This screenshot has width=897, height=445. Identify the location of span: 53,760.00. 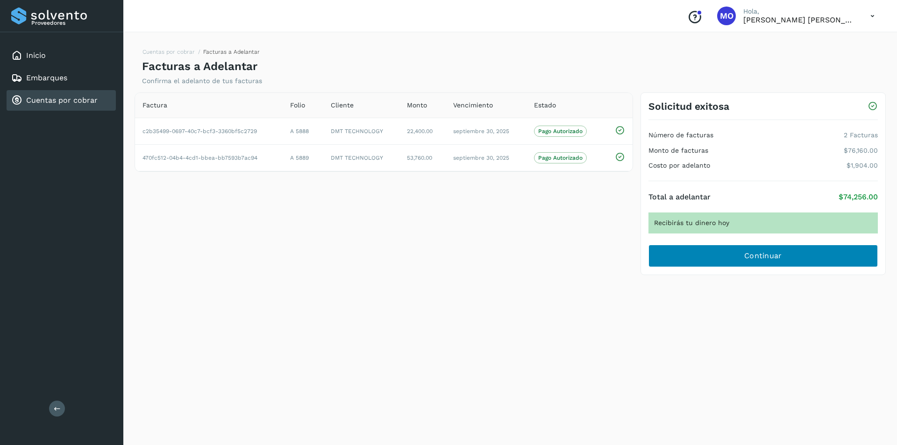
(419, 158).